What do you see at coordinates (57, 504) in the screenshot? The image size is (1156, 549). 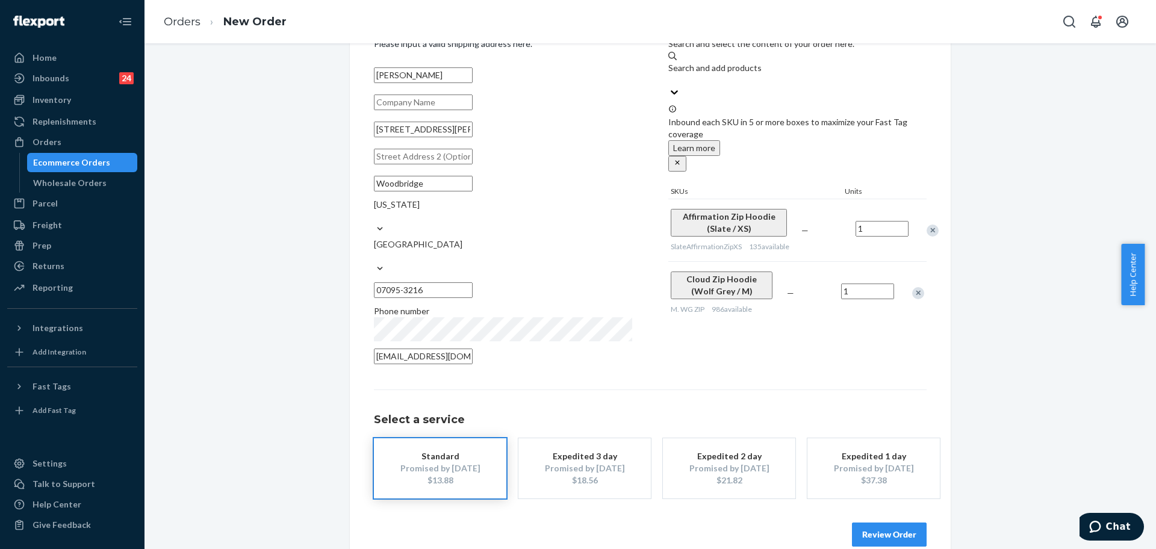 I see `div: Help Center` at bounding box center [57, 504].